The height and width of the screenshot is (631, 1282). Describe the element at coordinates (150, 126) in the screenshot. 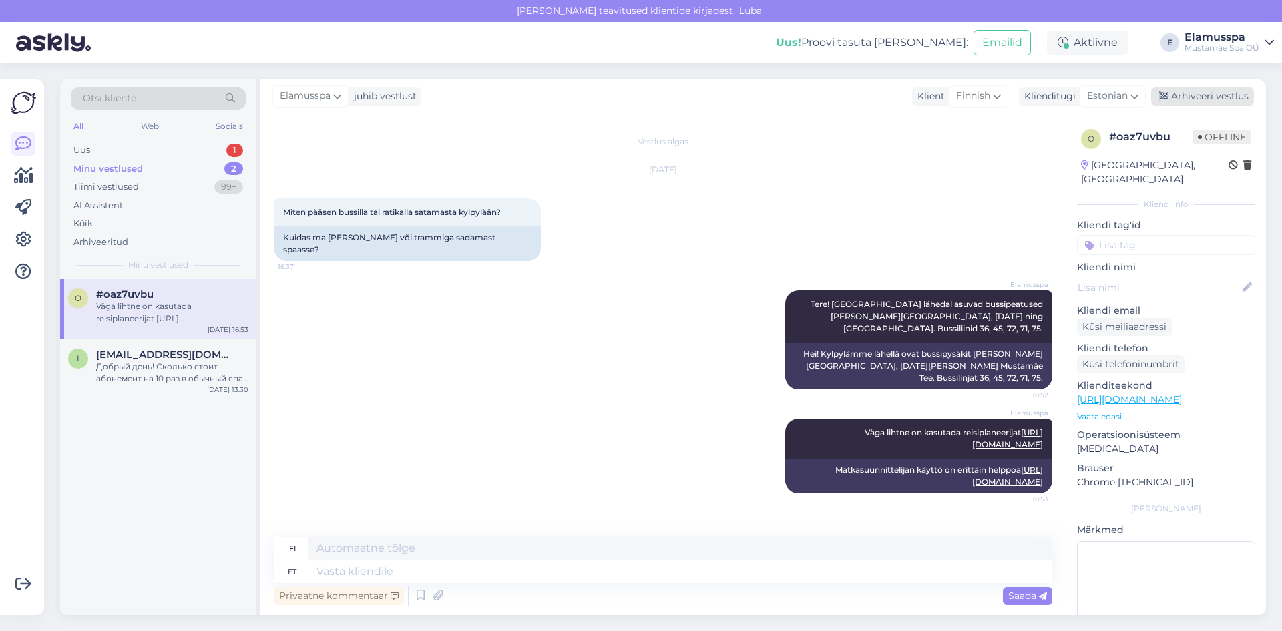

I see `div: Web` at that location.